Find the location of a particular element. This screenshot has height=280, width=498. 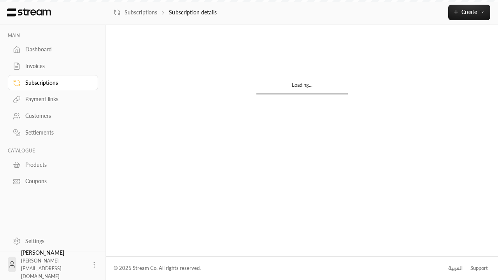

p: Subscription details is located at coordinates (192, 12).